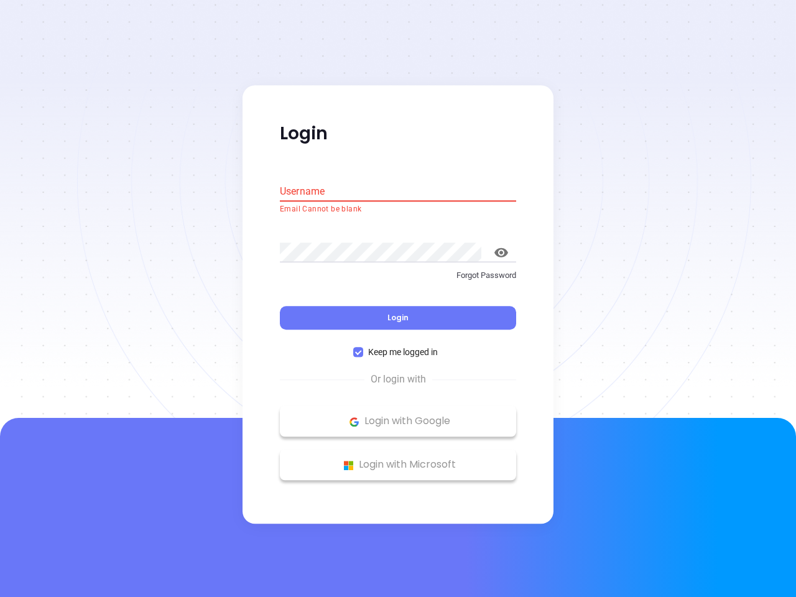  I want to click on p: Forgot Password, so click(398, 275).